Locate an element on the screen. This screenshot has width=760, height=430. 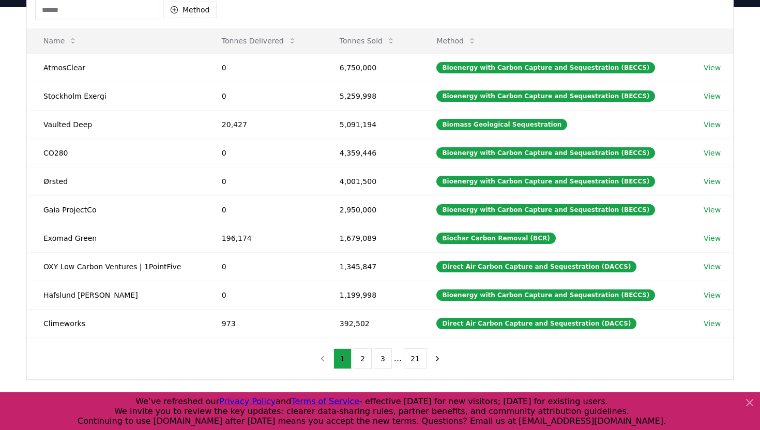
td: 20,427 is located at coordinates (264, 124).